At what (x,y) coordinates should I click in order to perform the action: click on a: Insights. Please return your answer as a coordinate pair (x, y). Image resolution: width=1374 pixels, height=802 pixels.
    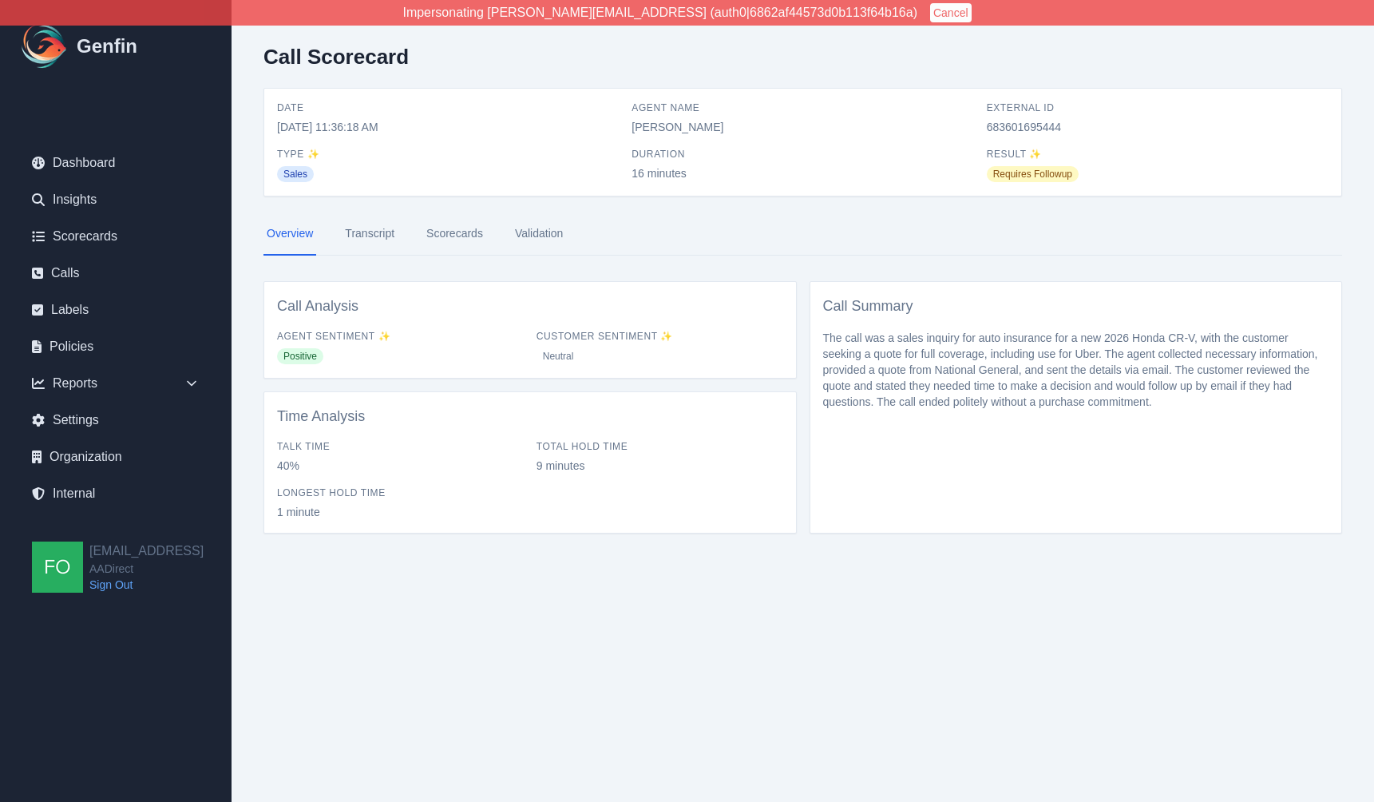
    Looking at the image, I should click on (116, 200).